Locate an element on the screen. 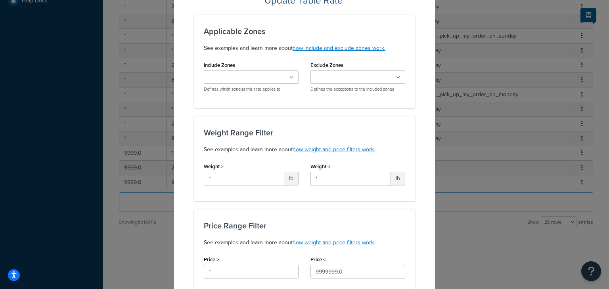 The height and width of the screenshot is (289, 609). h3: Weight Range Filter is located at coordinates (304, 133).